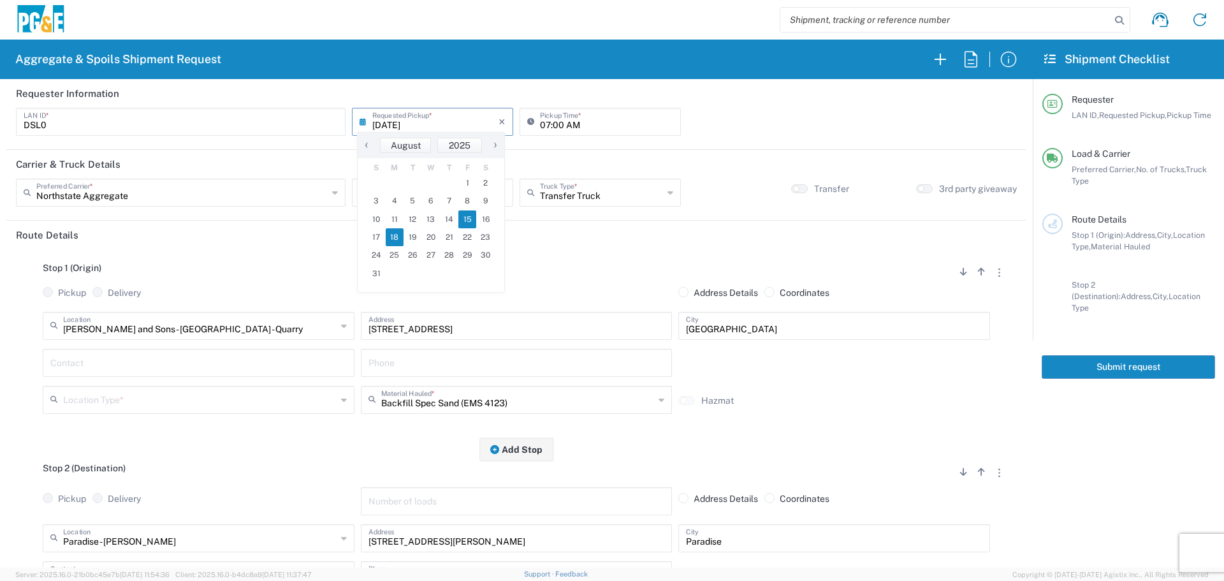  I want to click on h2: Requester Information, so click(68, 94).